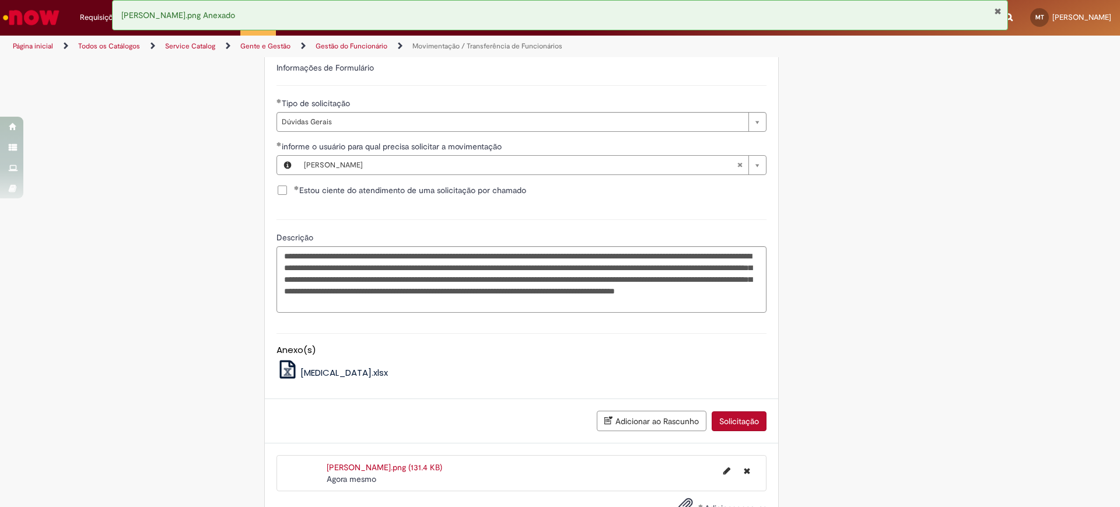 The image size is (1120, 507). I want to click on button: Editar nome de arquivo Eduardo de Moura - Arcoverde.png, so click(727, 471).